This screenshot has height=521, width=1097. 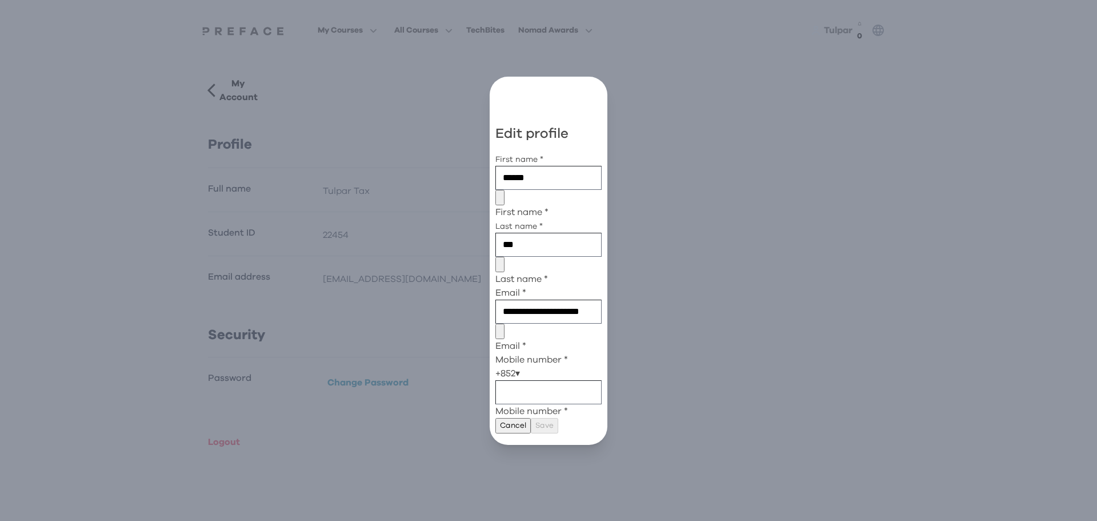 I want to click on label: First name *, so click(x=519, y=159).